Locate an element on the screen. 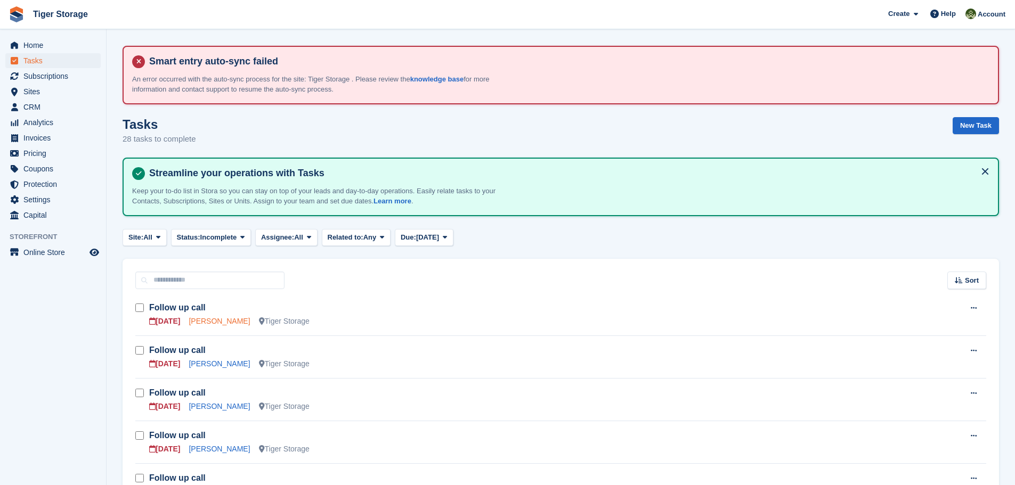 Image resolution: width=1015 pixels, height=485 pixels. p: Keep your to-do list in Stora so you can stay on top of your leads and day-to-day operations. Eas... is located at coordinates (318, 196).